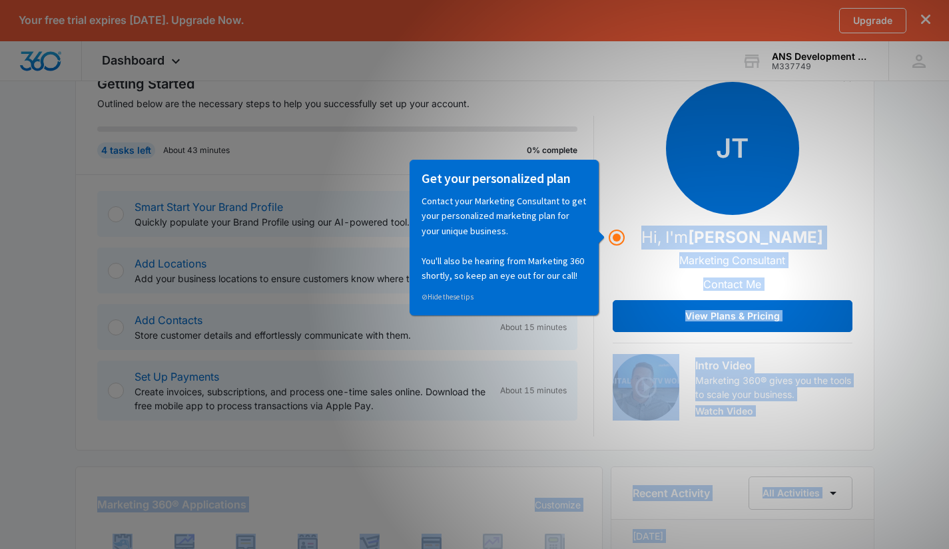 This screenshot has height=549, width=949. I want to click on div: 4 tasks left, so click(126, 150).